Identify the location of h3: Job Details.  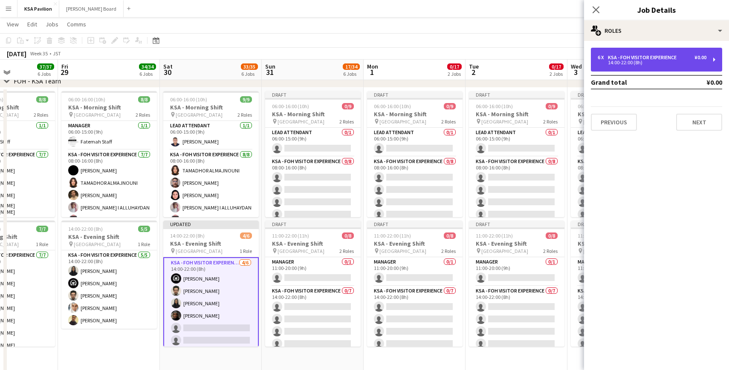
(656, 10).